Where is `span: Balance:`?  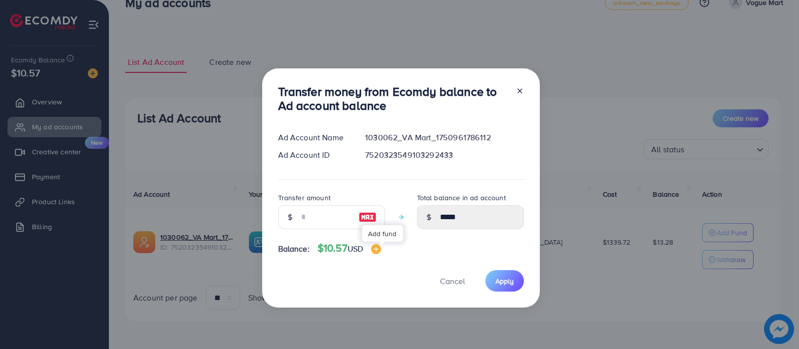
span: Balance: is located at coordinates (293, 249).